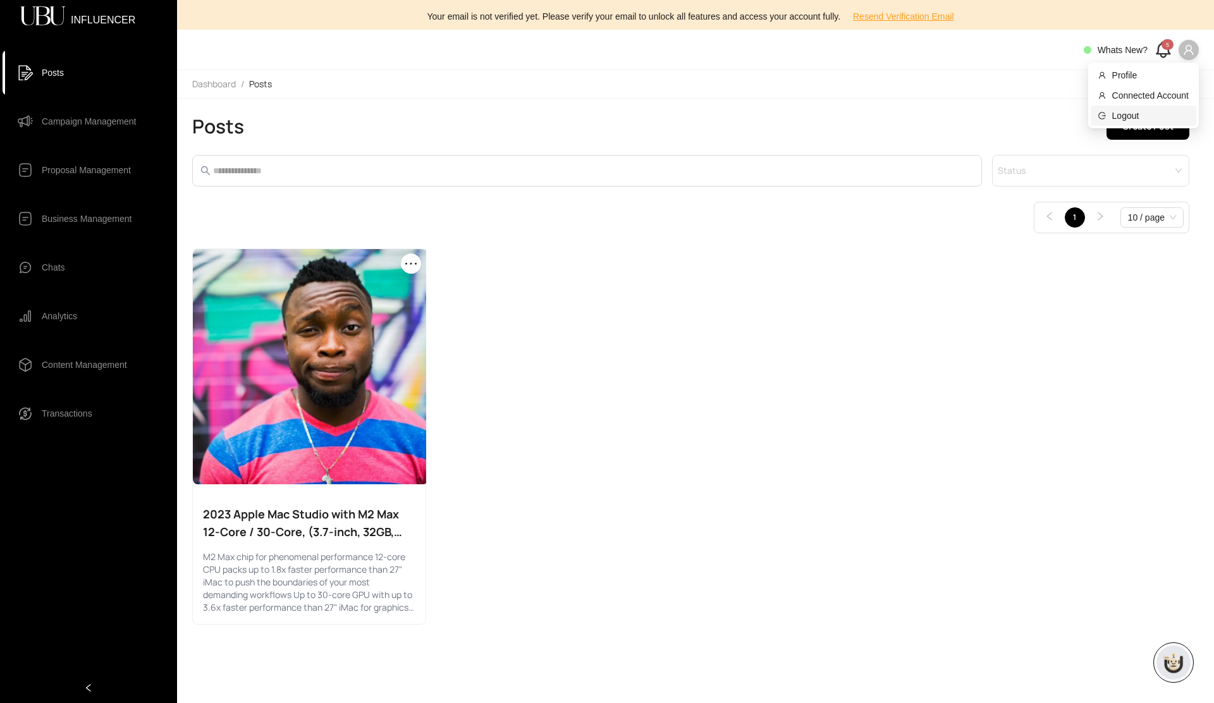  What do you see at coordinates (89, 121) in the screenshot?
I see `span: Campaign Management` at bounding box center [89, 121].